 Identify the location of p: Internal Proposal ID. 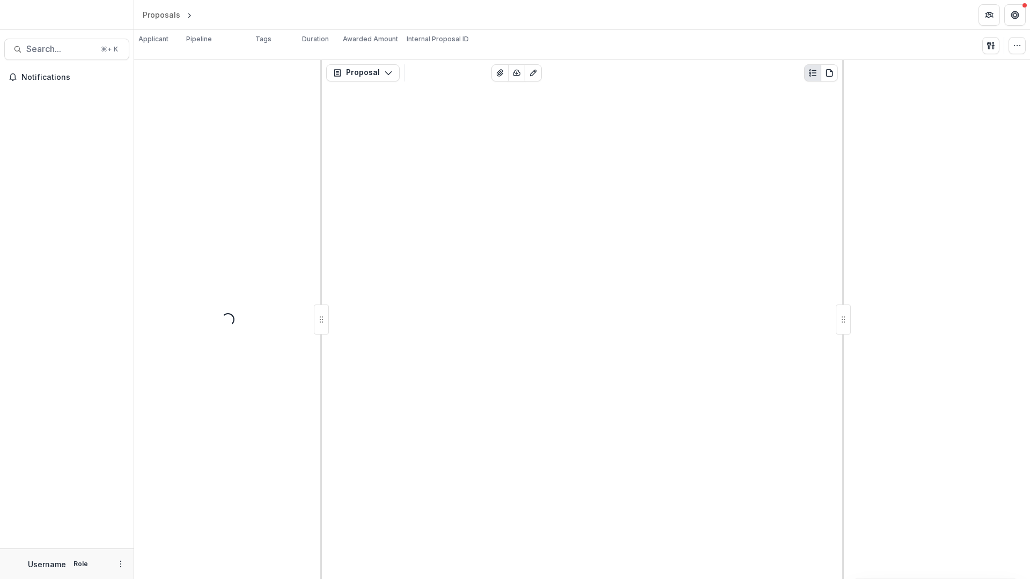
(438, 39).